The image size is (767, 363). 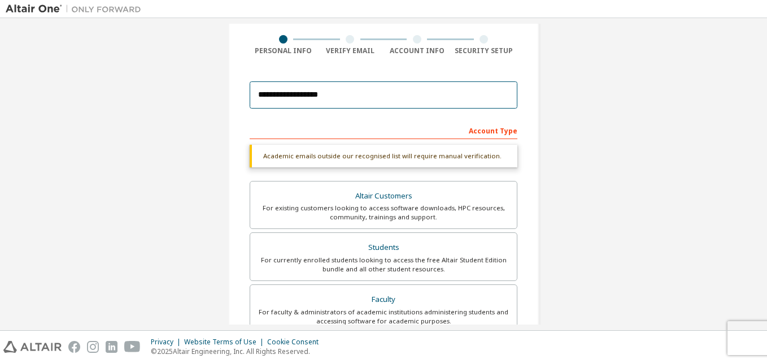 I want to click on div: Personal Info, so click(x=283, y=51).